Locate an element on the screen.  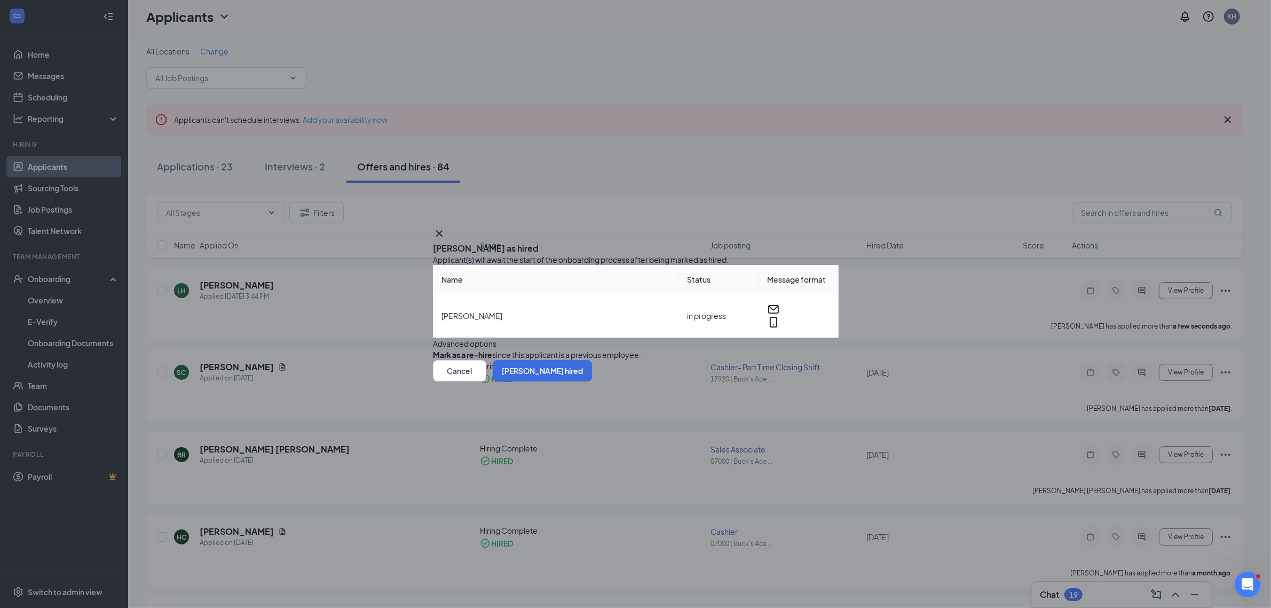
th: Name is located at coordinates (556, 279).